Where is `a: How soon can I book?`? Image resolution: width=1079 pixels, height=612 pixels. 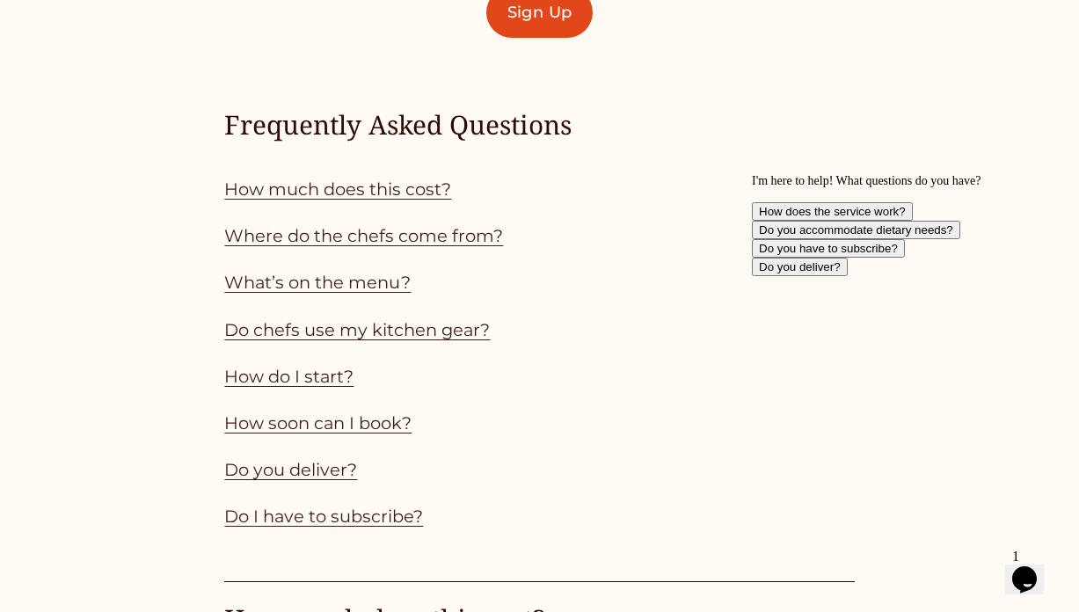
a: How soon can I book? is located at coordinates (318, 423).